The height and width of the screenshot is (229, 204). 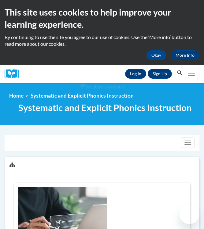 What do you see at coordinates (14, 74) in the screenshot?
I see `a: Cox Campus` at bounding box center [14, 74].